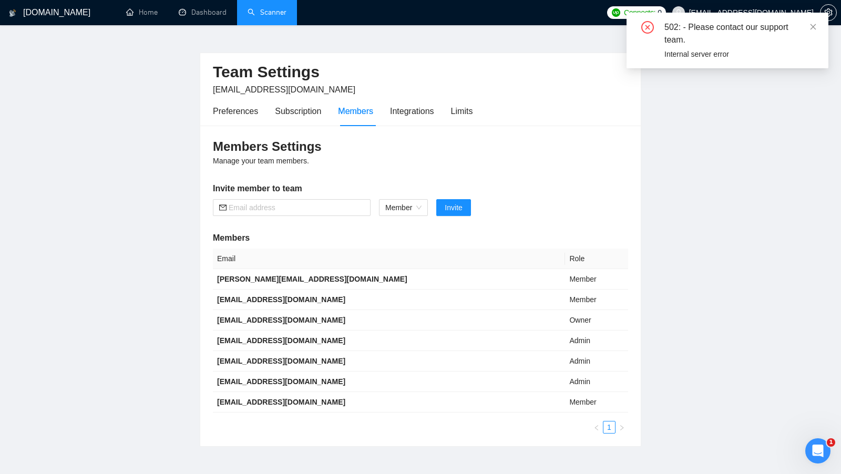 Image resolution: width=841 pixels, height=474 pixels. I want to click on h2: Team Settings, so click(421, 72).